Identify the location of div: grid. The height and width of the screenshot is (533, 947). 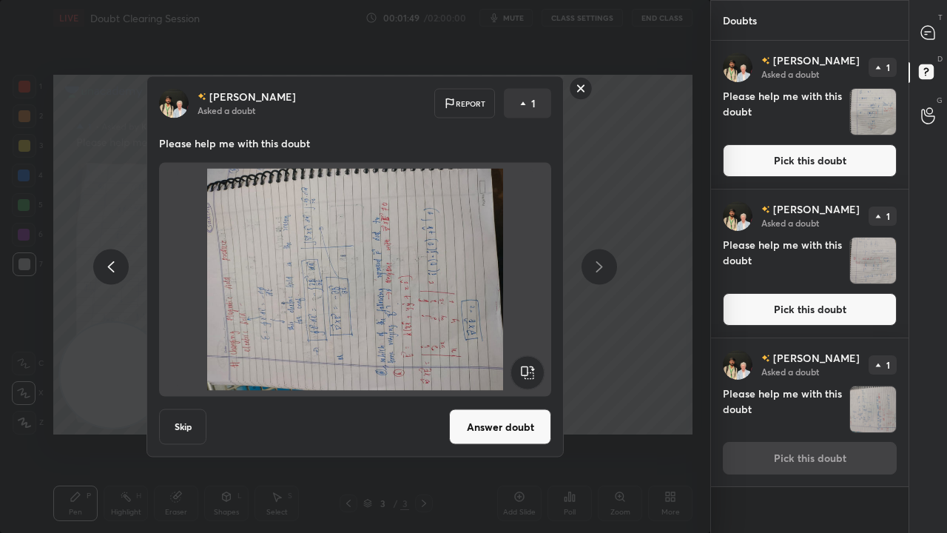
(809, 286).